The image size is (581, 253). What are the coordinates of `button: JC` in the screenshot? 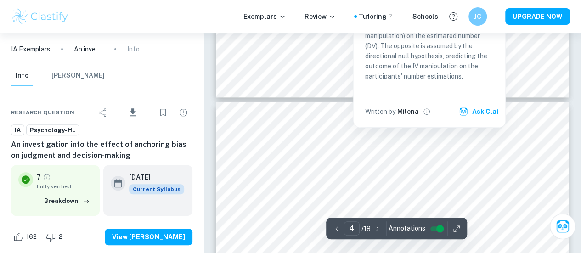 It's located at (478, 17).